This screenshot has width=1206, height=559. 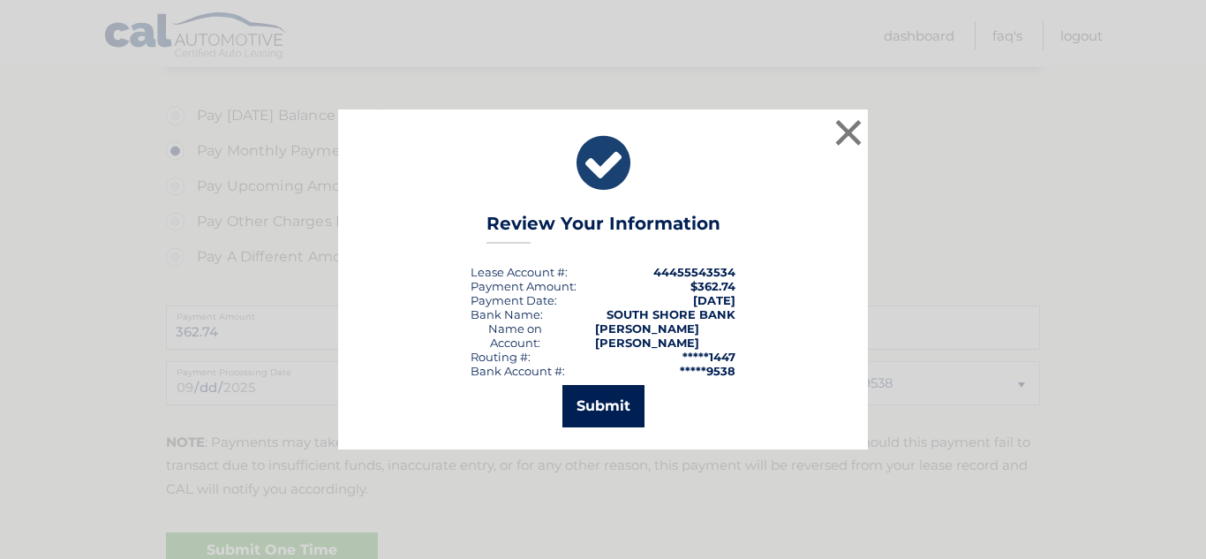 I want to click on h3: Review Your Information, so click(x=603, y=228).